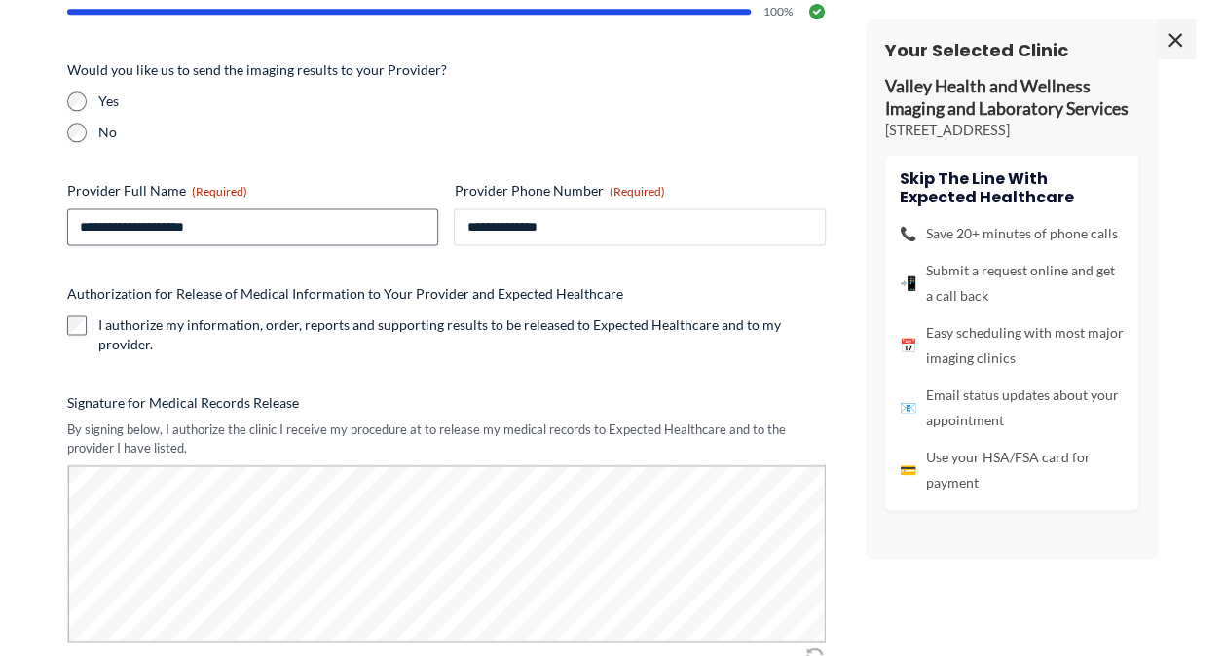 The height and width of the screenshot is (656, 1224). Describe the element at coordinates (447, 438) in the screenshot. I see `div: By signing below, I authorize the clinic I receive my procedure at to release my medical records ...` at that location.